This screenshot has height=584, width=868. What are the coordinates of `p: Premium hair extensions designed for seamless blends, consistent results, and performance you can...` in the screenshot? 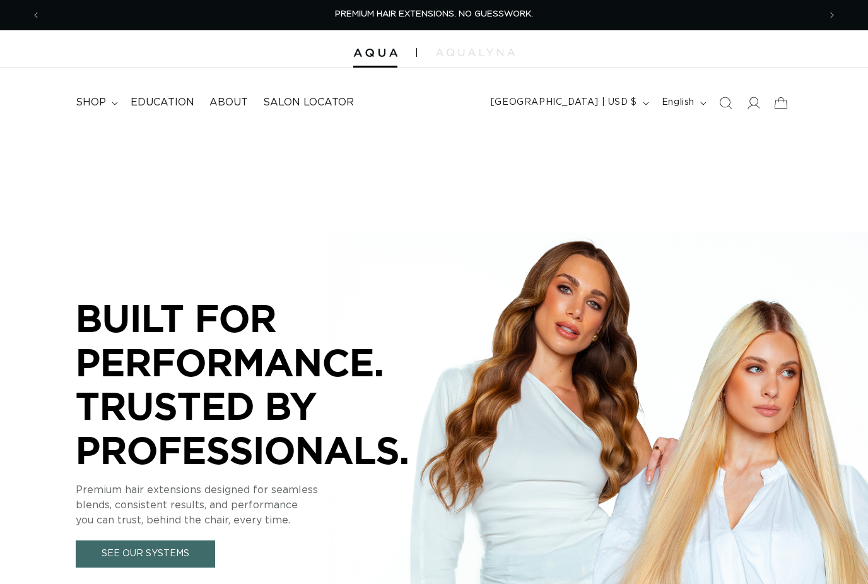 It's located at (265, 505).